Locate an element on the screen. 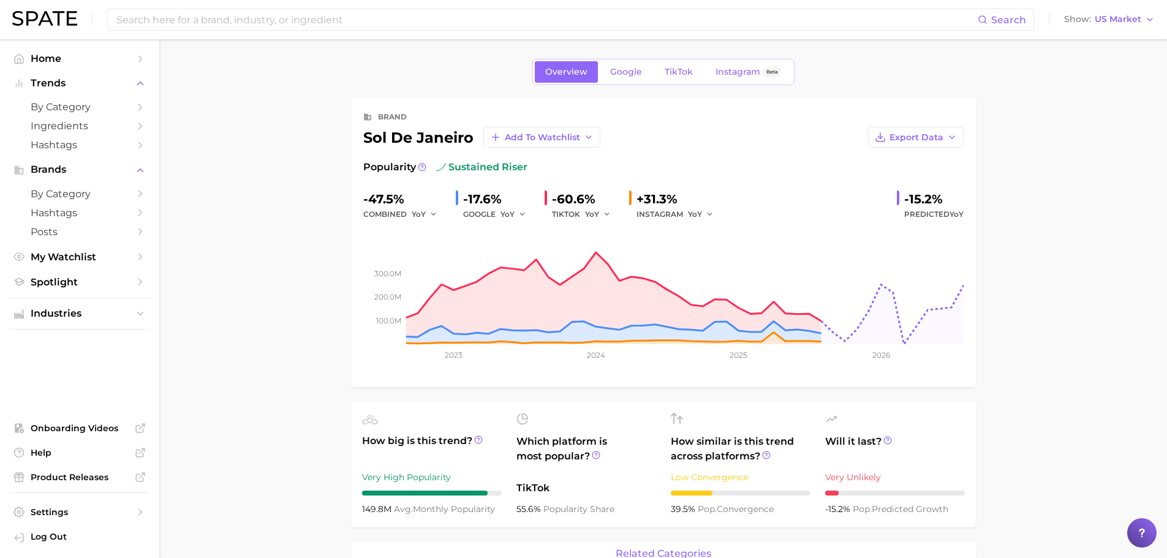  span: -15.2% is located at coordinates (838, 509).